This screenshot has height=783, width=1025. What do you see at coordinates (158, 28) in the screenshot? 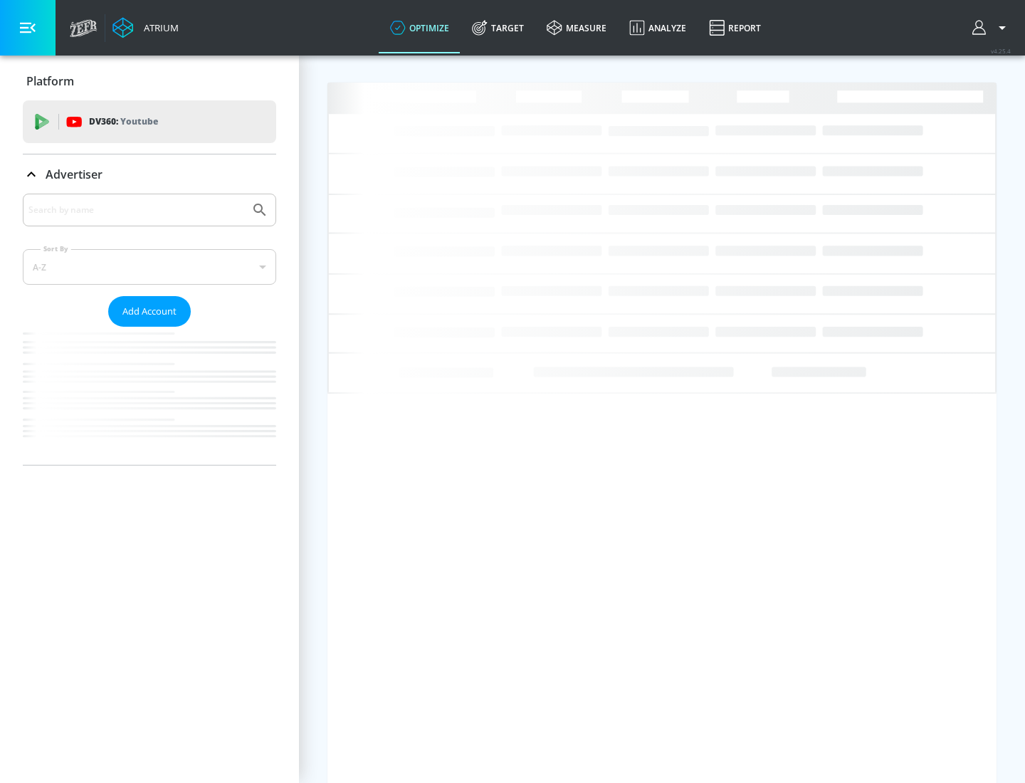
I see `div: Atrium` at bounding box center [158, 28].